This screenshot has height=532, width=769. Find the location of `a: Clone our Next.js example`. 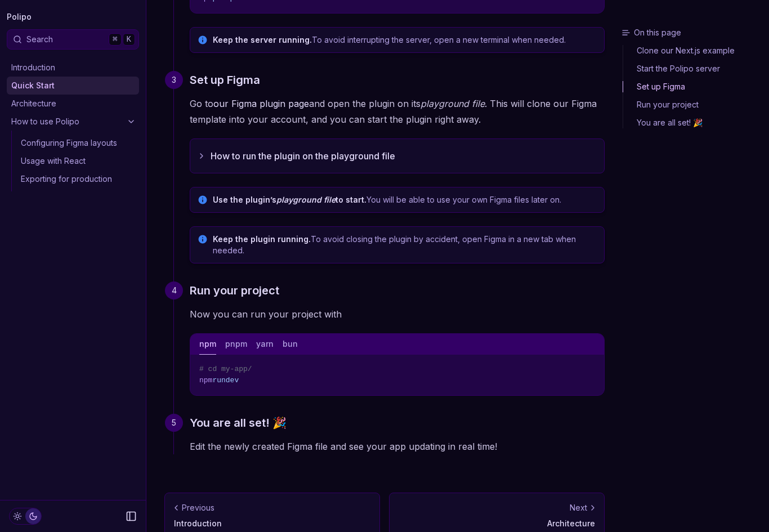

a: Clone our Next.js example is located at coordinates (694, 52).